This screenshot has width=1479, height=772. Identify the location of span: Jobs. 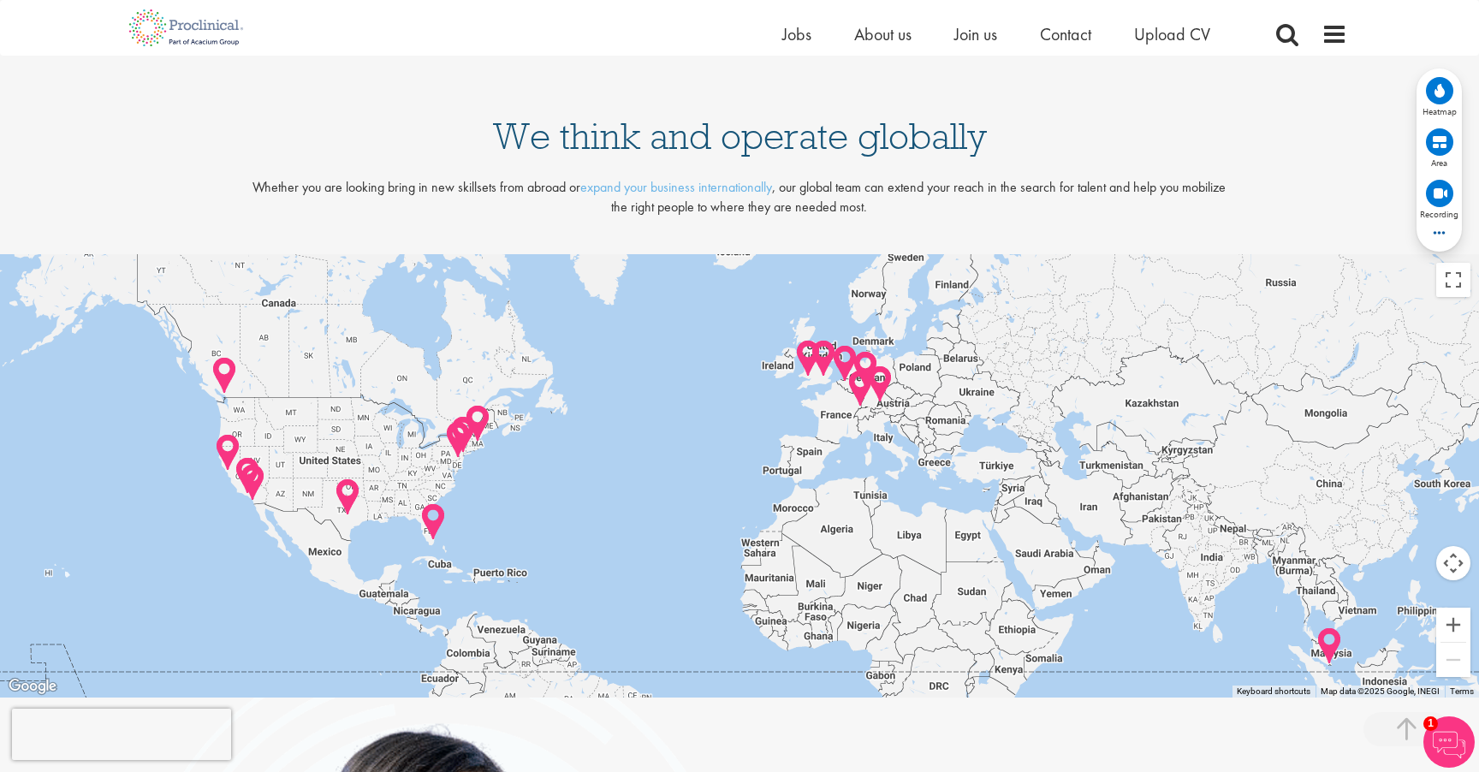
(797, 34).